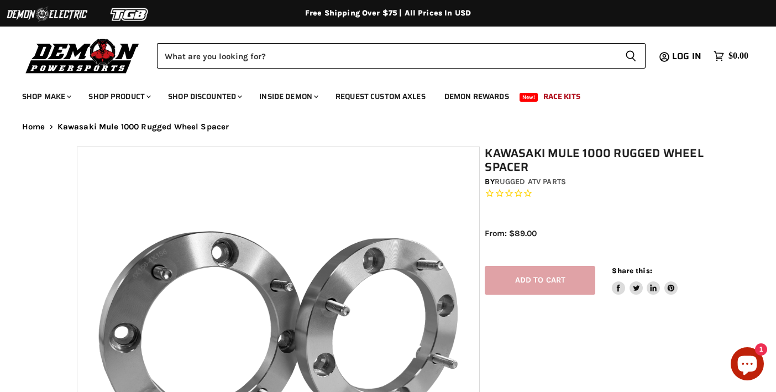  I want to click on a: Inside Demon, so click(288, 96).